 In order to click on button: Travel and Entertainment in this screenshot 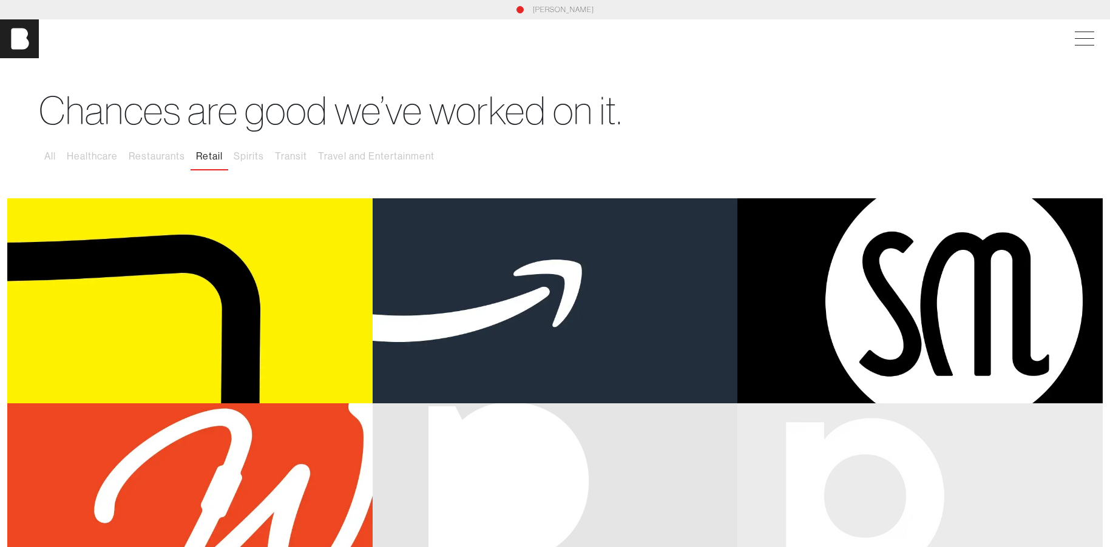, I will do `click(376, 157)`.